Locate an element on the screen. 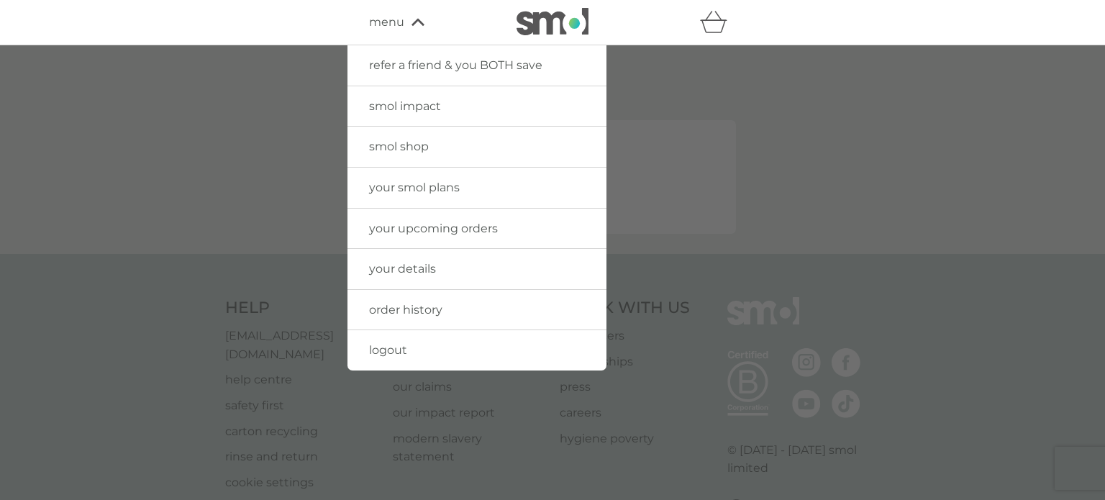  a: refer a friend & you BOTH save is located at coordinates (477, 65).